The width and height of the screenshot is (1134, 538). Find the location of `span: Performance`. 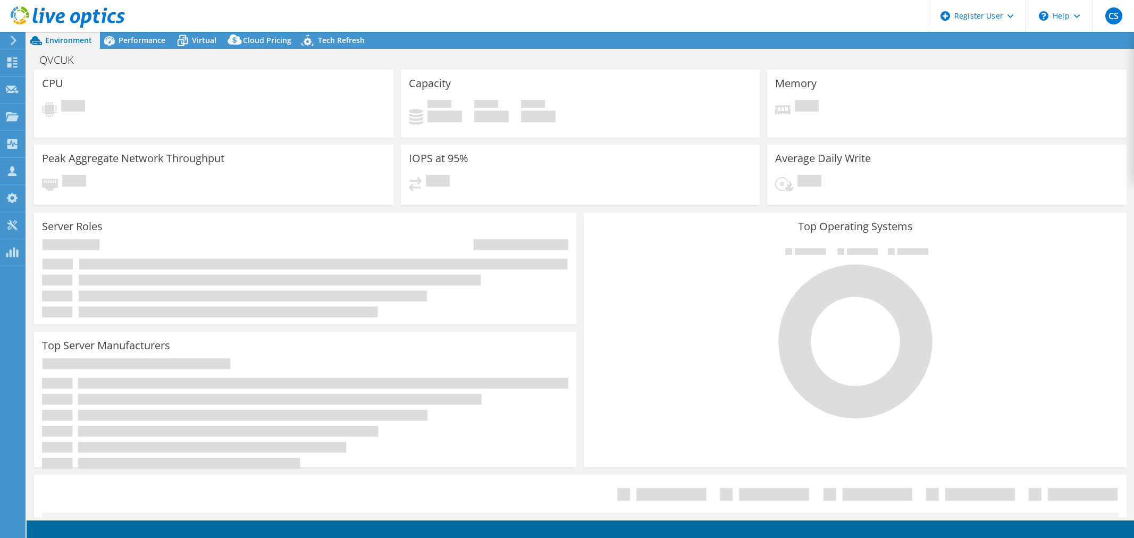

span: Performance is located at coordinates (142, 40).